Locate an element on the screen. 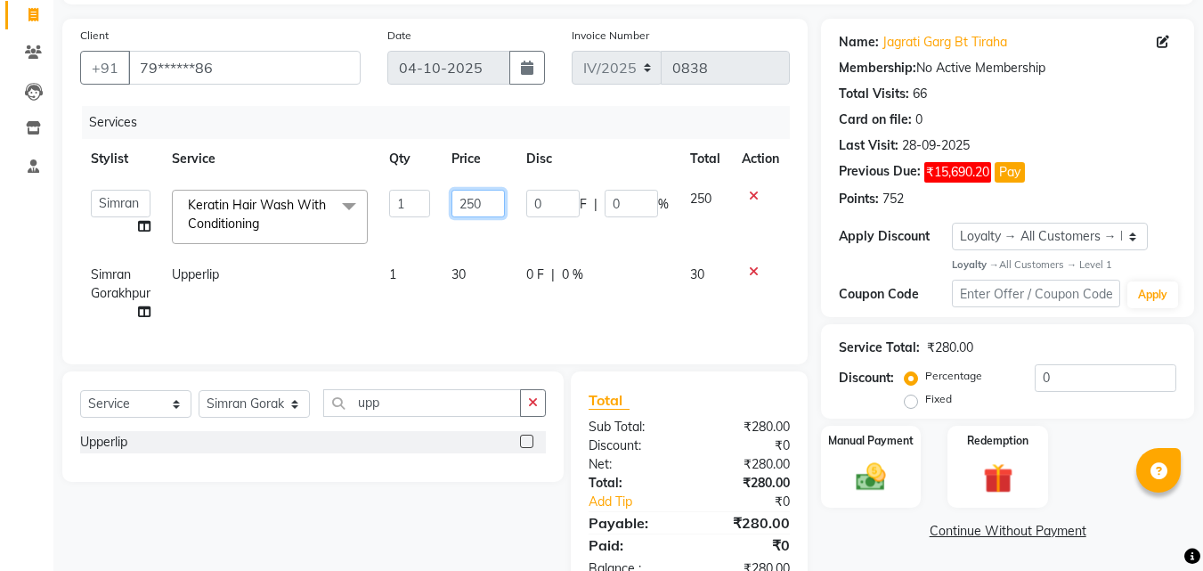  th: Qty is located at coordinates (409, 159).